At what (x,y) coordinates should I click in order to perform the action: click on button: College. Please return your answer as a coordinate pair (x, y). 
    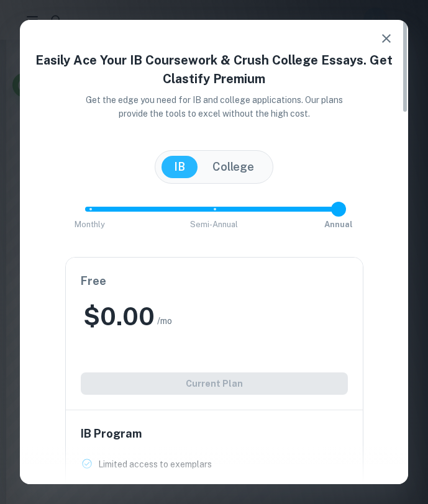
    Looking at the image, I should click on (233, 167).